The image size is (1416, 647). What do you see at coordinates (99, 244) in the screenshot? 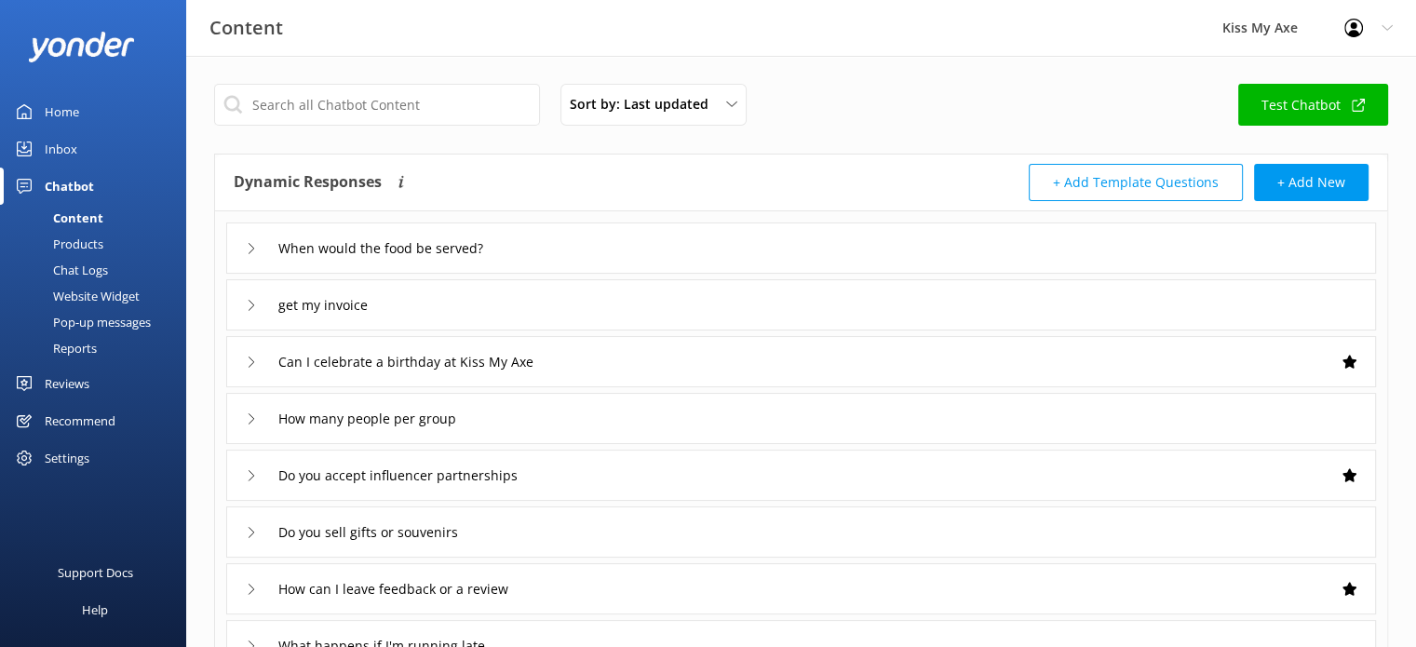
I see `a: Products` at bounding box center [99, 244].